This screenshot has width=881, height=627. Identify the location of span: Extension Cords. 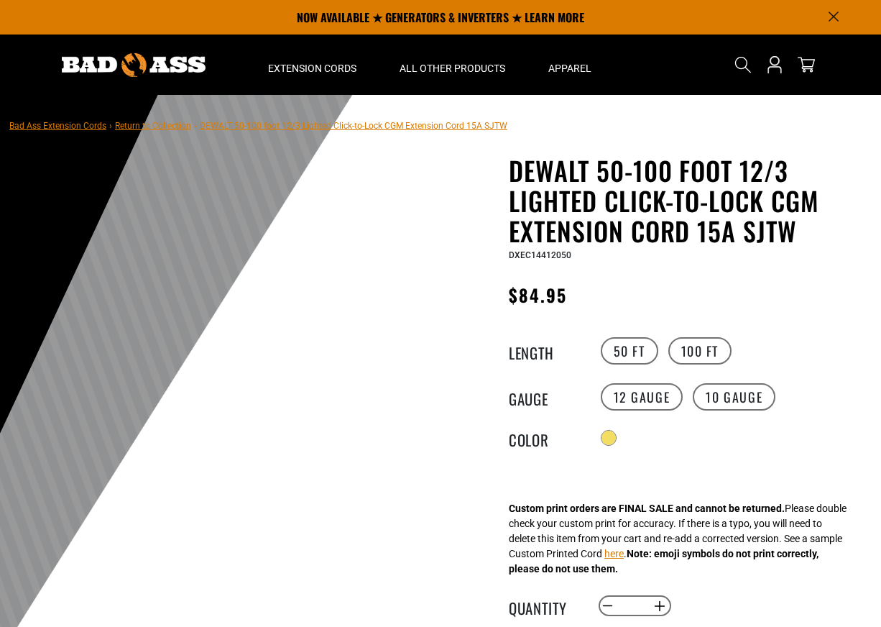
(312, 68).